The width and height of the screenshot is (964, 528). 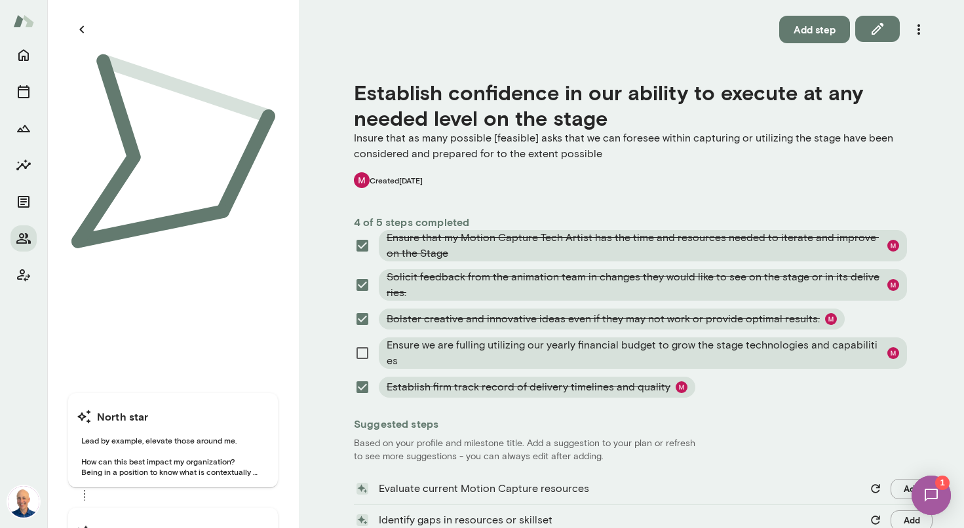 What do you see at coordinates (635, 285) in the screenshot?
I see `span: Solicit feedback from the animation team in changes they would like to see on the stage or in its...` at bounding box center [635, 285].